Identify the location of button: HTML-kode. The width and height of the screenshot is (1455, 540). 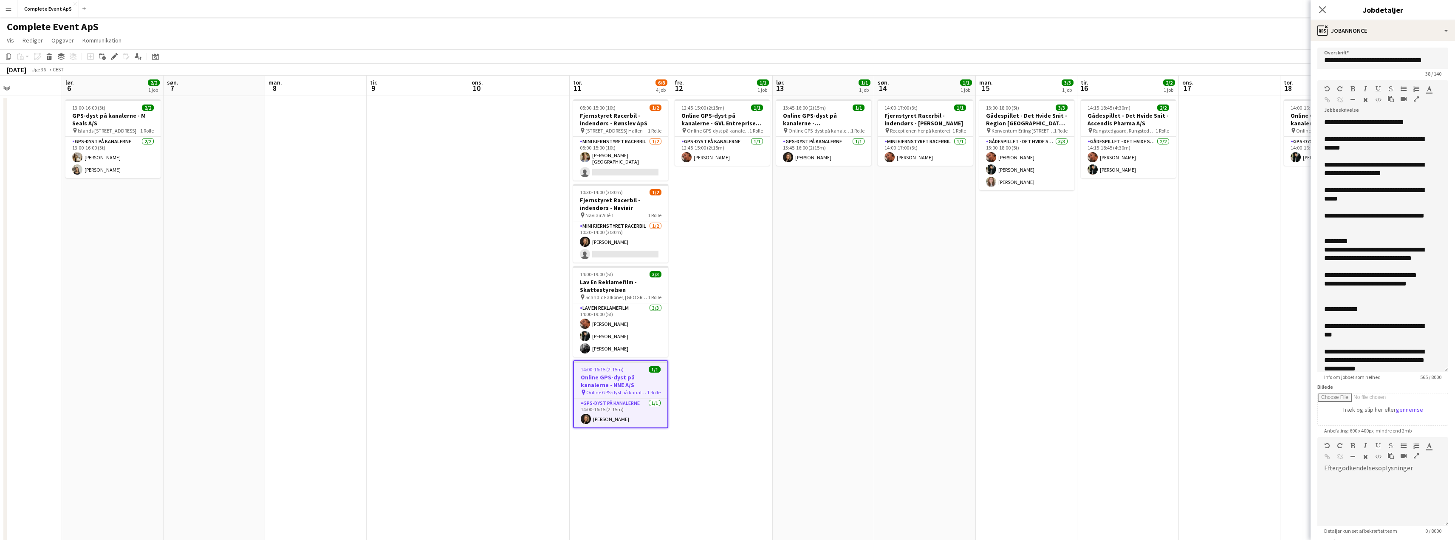
(1378, 457).